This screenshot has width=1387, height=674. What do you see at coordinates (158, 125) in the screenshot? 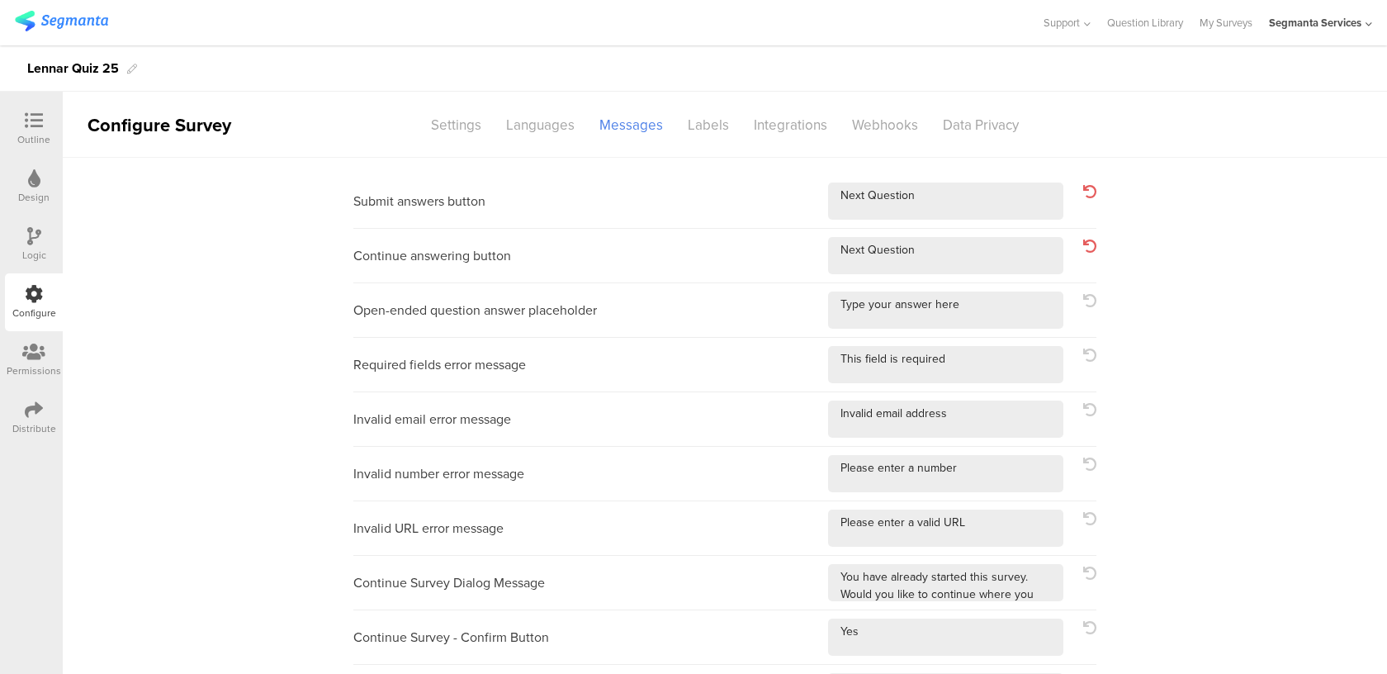
I see `div: Configure Survey` at bounding box center [158, 125].